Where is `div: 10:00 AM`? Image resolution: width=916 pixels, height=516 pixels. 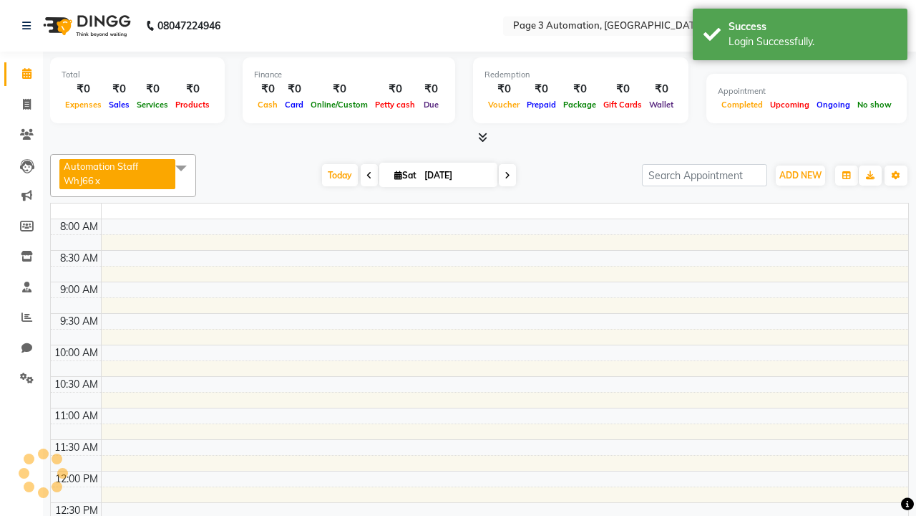
div: 10:00 AM is located at coordinates (76, 352).